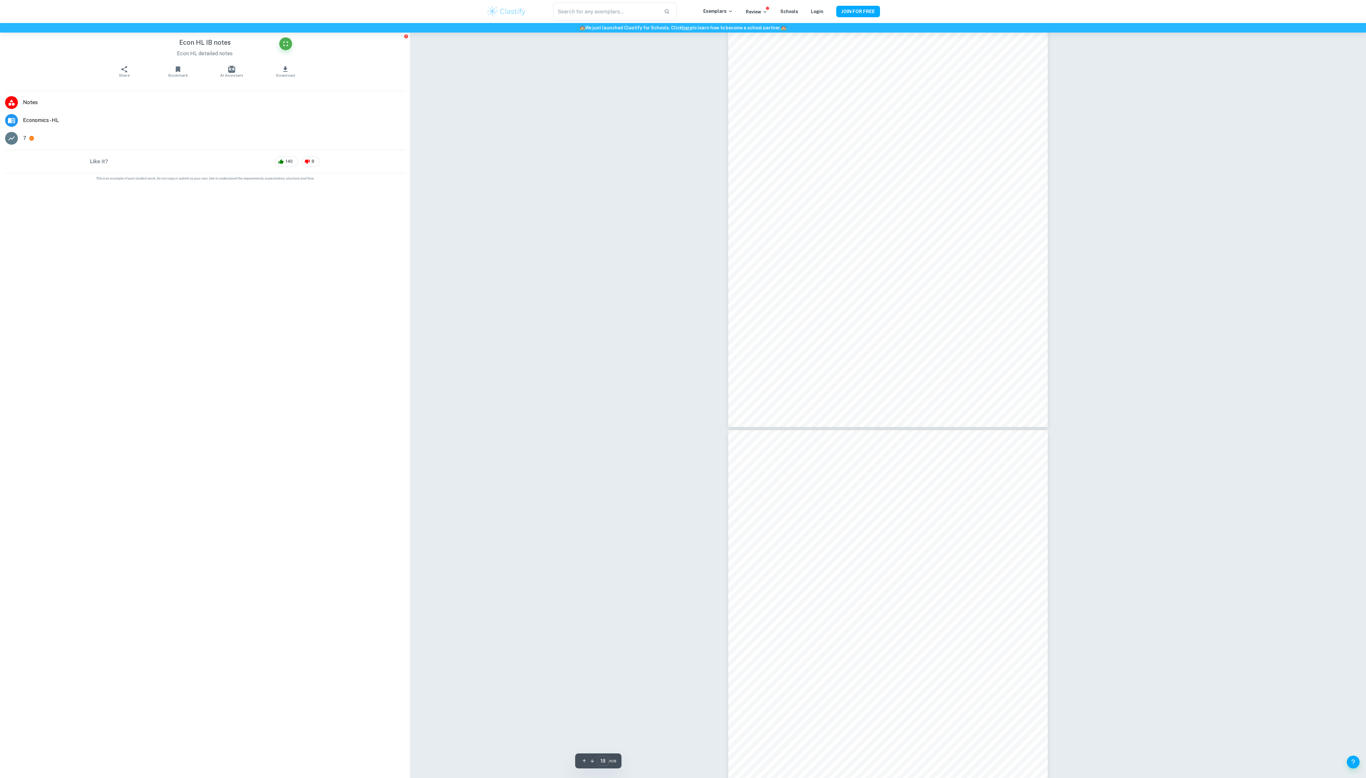  I want to click on span: 8, so click(313, 162).